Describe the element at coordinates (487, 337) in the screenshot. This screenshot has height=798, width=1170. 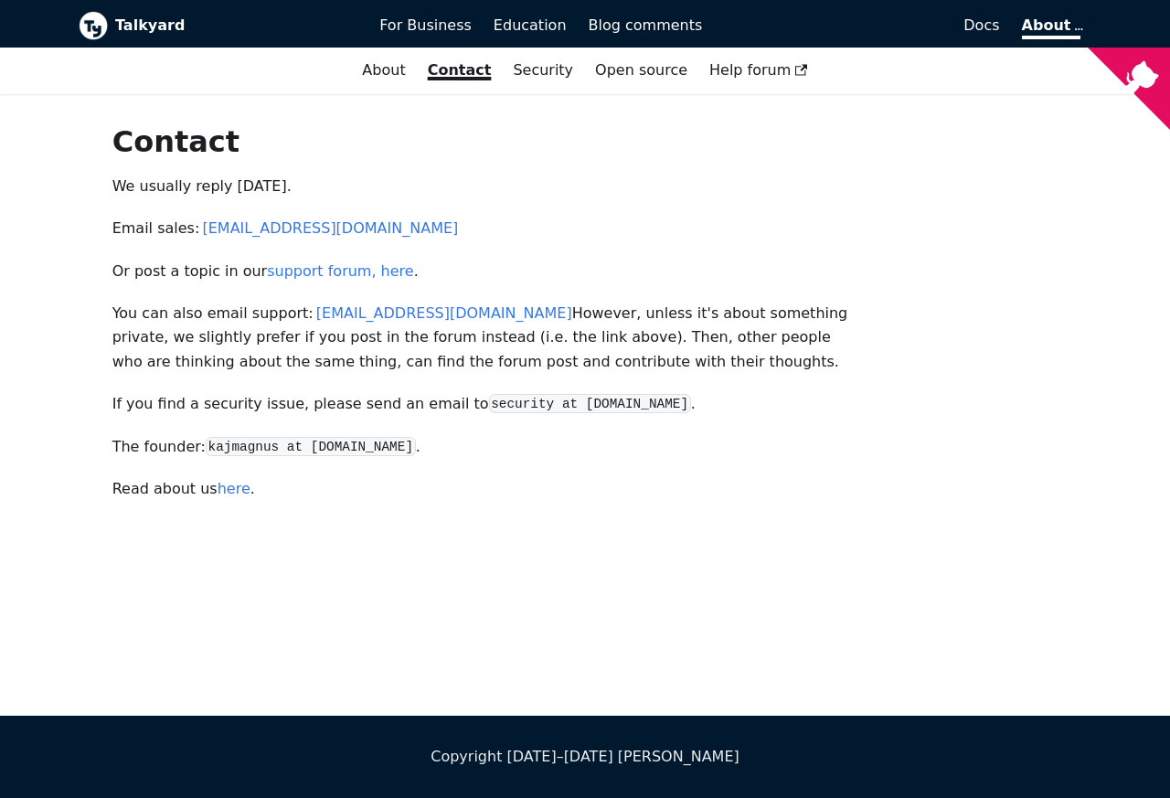
I see `p: You can also email support: However, unless it's about something private, we slightly prefer if y...` at that location.